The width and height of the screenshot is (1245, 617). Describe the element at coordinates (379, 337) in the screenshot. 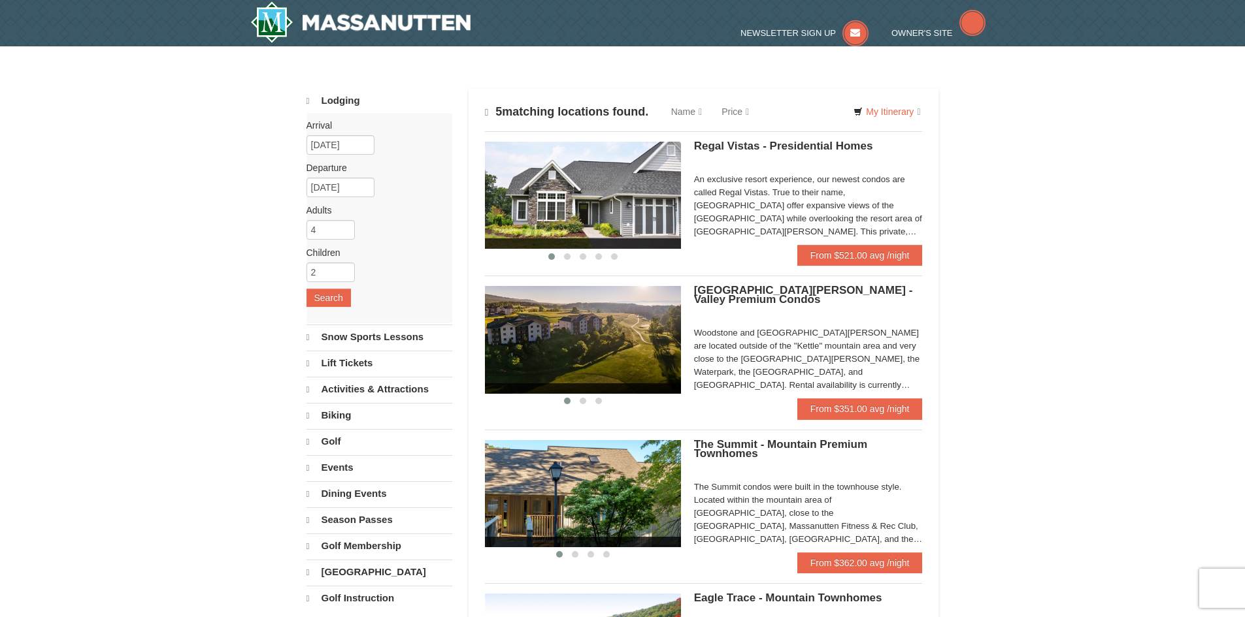

I see `a: Snow Sports Lessons` at that location.